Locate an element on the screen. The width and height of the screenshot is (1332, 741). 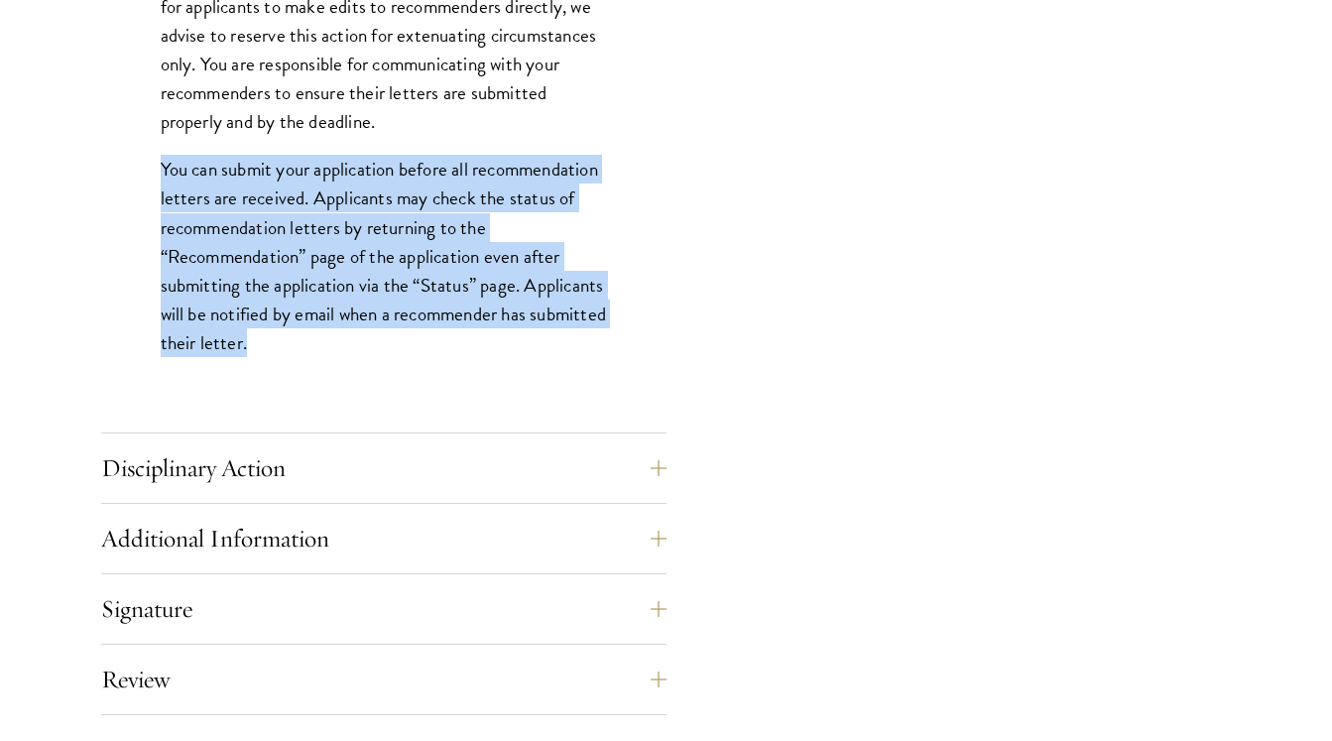
button: Additional Information is located at coordinates (384, 538).